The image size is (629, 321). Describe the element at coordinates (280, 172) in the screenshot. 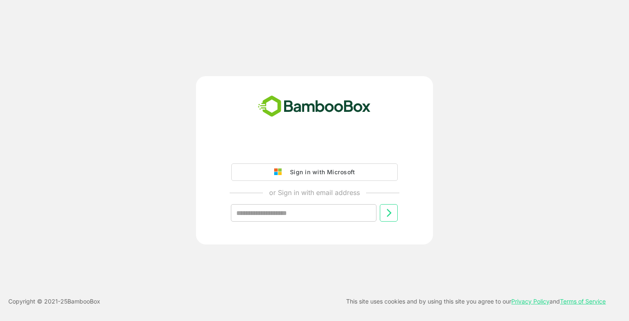

I see `img: google` at that location.